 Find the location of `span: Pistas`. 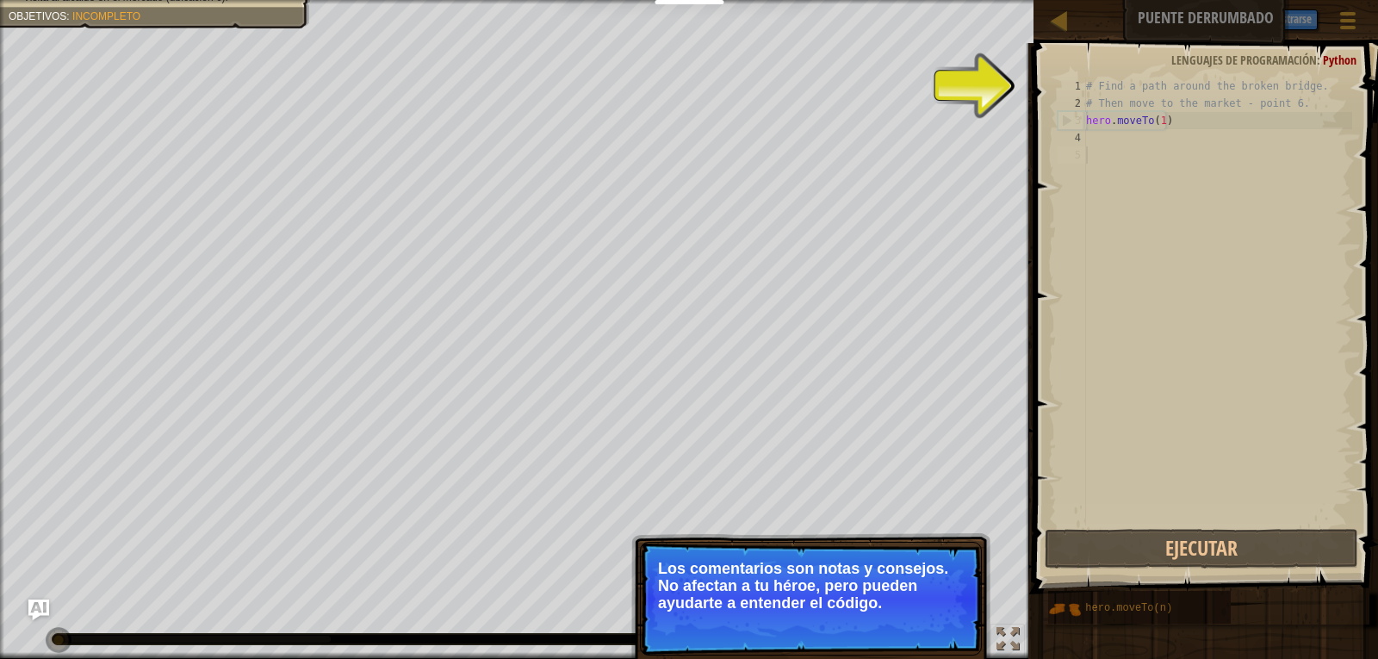

span: Pistas is located at coordinates (1225, 17).